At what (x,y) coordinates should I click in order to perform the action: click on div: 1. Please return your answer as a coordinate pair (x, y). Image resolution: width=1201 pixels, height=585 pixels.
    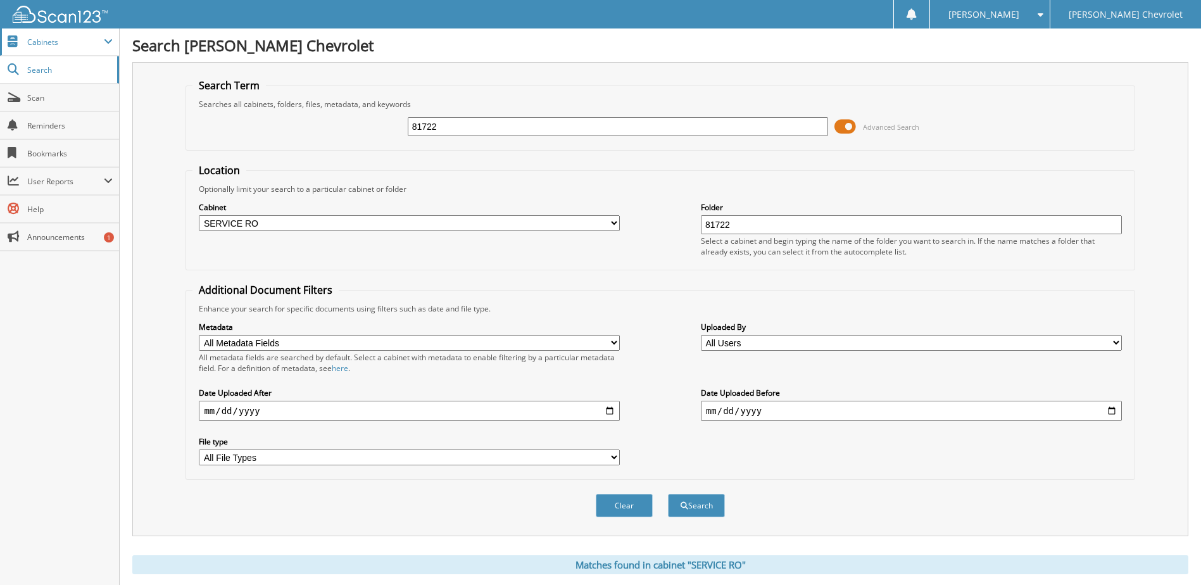
    Looking at the image, I should click on (109, 237).